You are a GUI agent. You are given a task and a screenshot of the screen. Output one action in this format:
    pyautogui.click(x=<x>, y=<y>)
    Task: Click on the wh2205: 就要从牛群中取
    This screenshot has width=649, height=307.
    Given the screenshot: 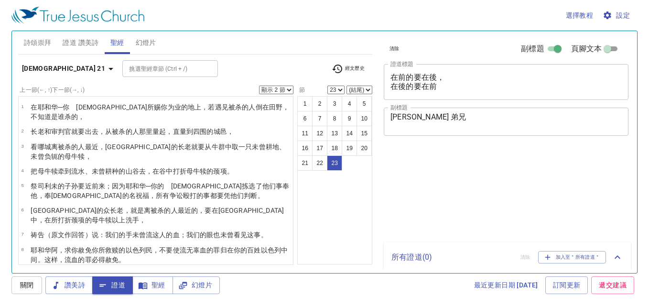 What is the action you would take?
    pyautogui.click(x=158, y=152)
    